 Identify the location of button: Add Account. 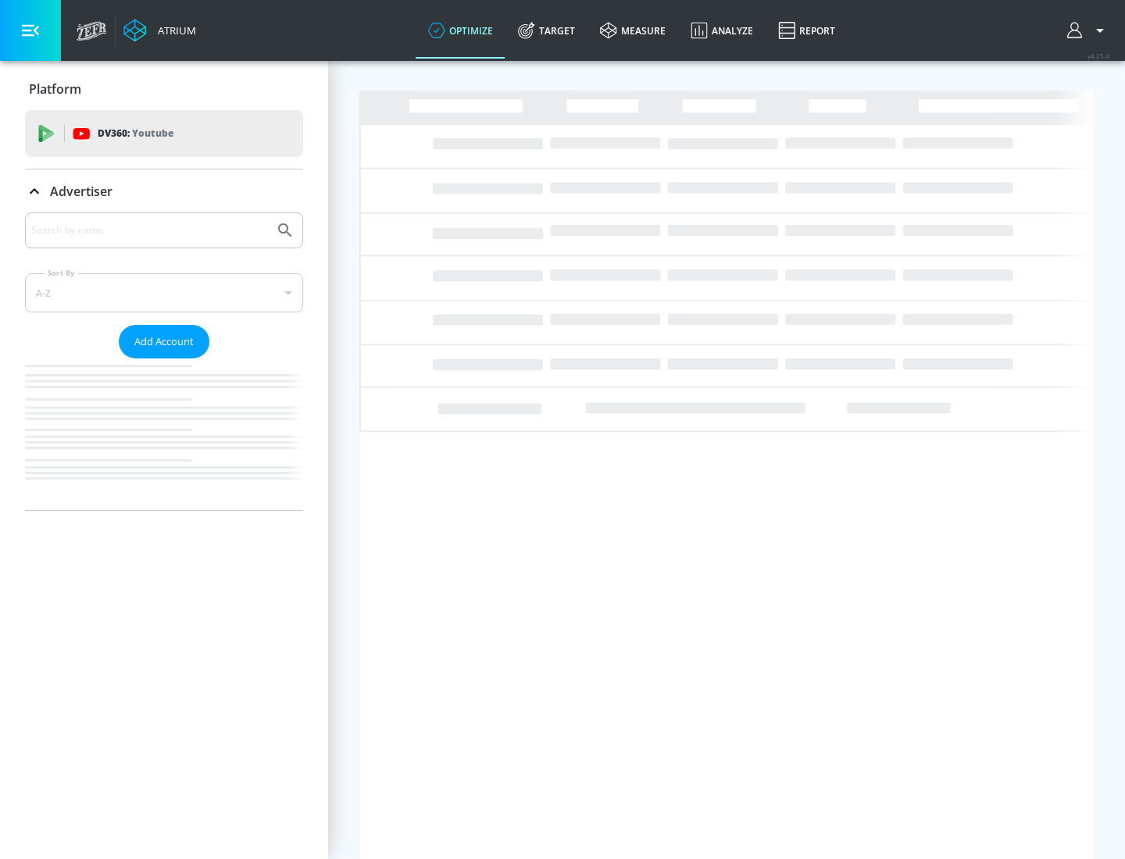
(164, 341).